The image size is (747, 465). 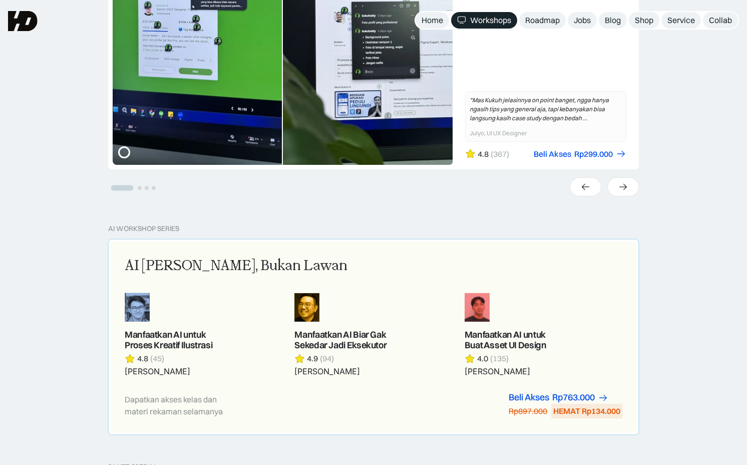 What do you see at coordinates (154, 188) in the screenshot?
I see `button: Go to slide 4` at bounding box center [154, 188].